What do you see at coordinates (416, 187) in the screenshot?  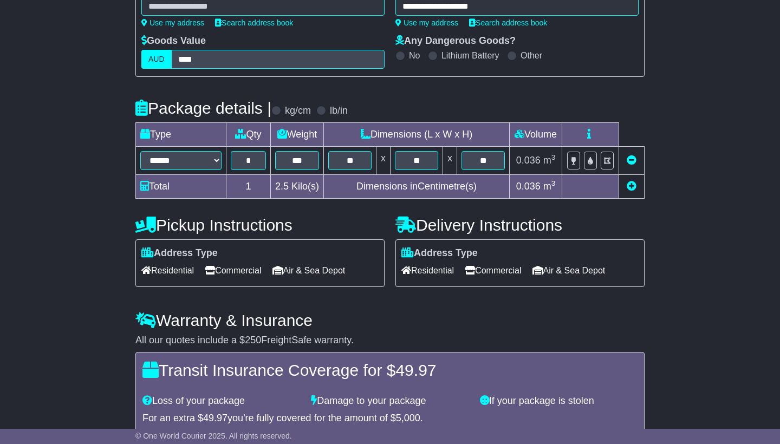 I see `td: Dimensions in Centimetre(s)` at bounding box center [416, 187].